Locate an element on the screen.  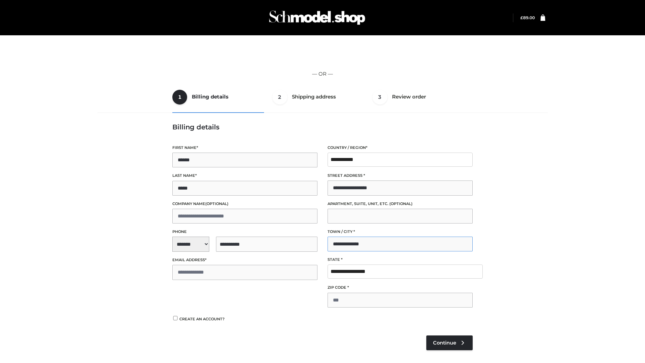
label: ZIP Code is located at coordinates (400, 287).